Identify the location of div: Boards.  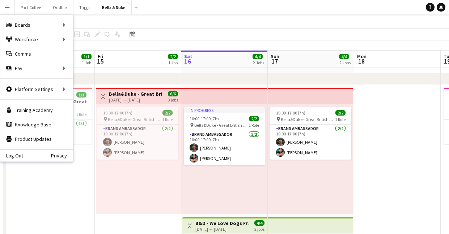
(37, 25).